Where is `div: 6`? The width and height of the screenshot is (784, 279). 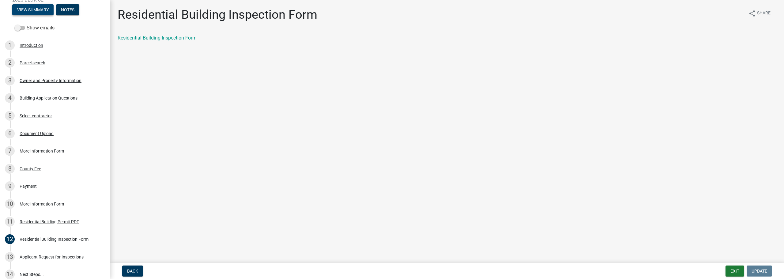
div: 6 is located at coordinates (10, 133).